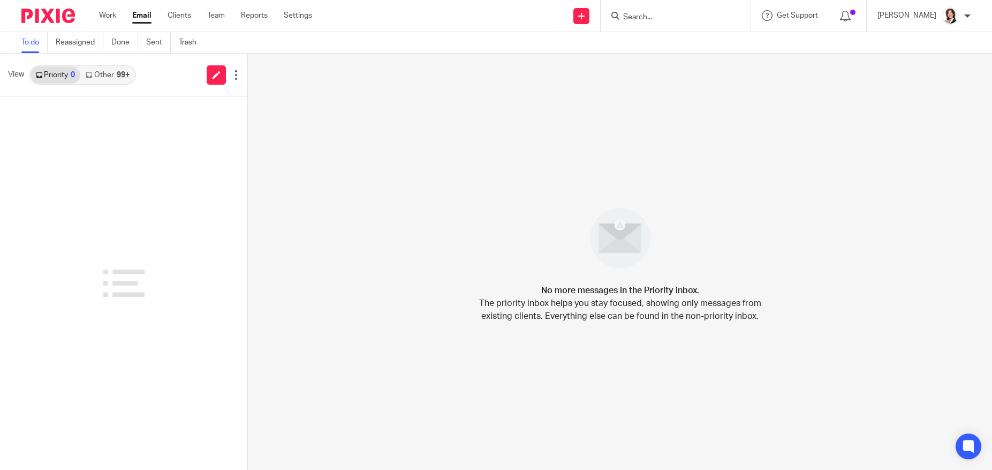  What do you see at coordinates (125, 42) in the screenshot?
I see `a: Done` at bounding box center [125, 42].